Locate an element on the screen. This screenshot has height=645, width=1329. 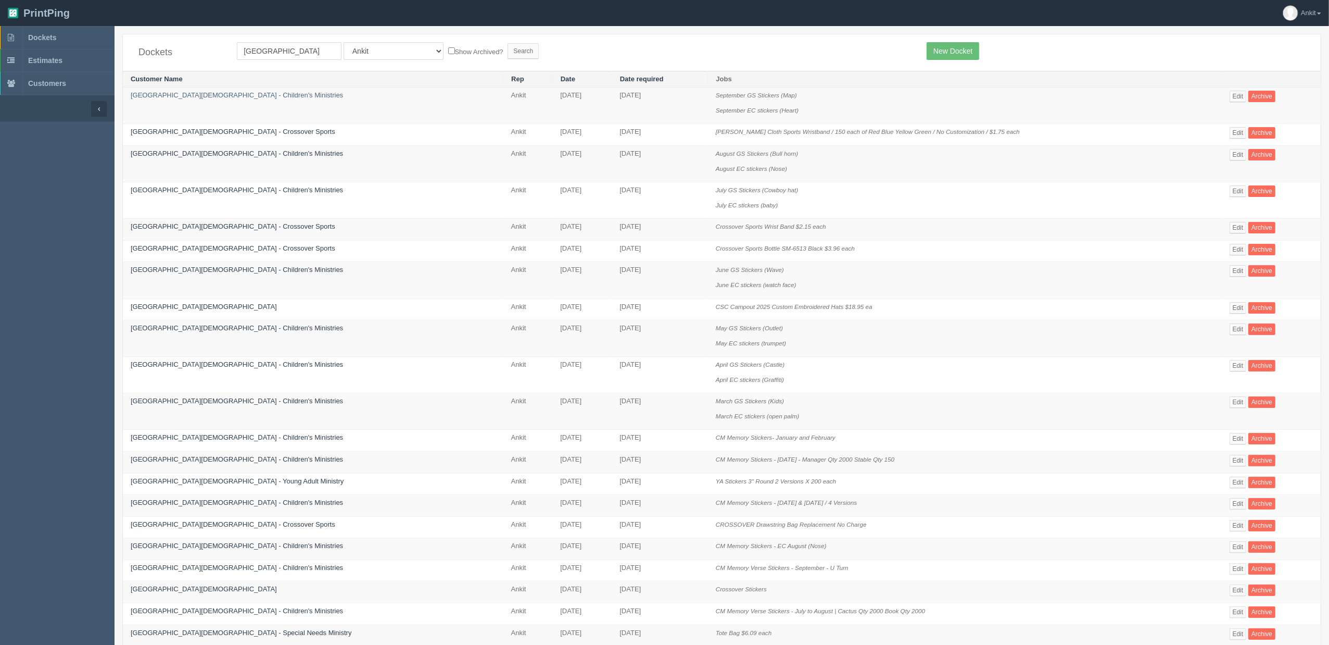
span: Estimates is located at coordinates (45, 60).